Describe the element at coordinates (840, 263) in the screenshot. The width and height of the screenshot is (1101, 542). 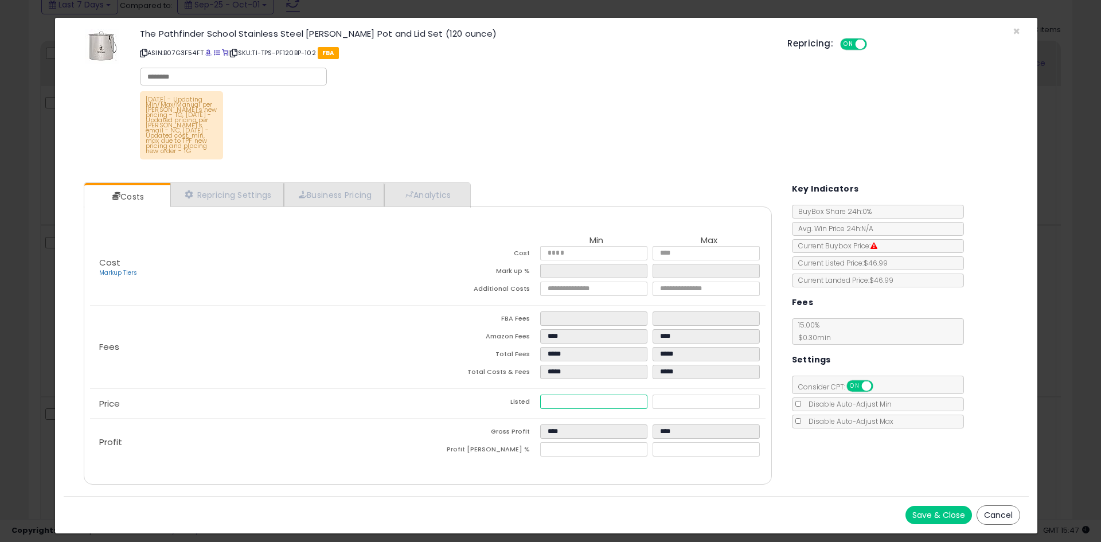
I see `span: Current Listed Price: $46.99` at that location.